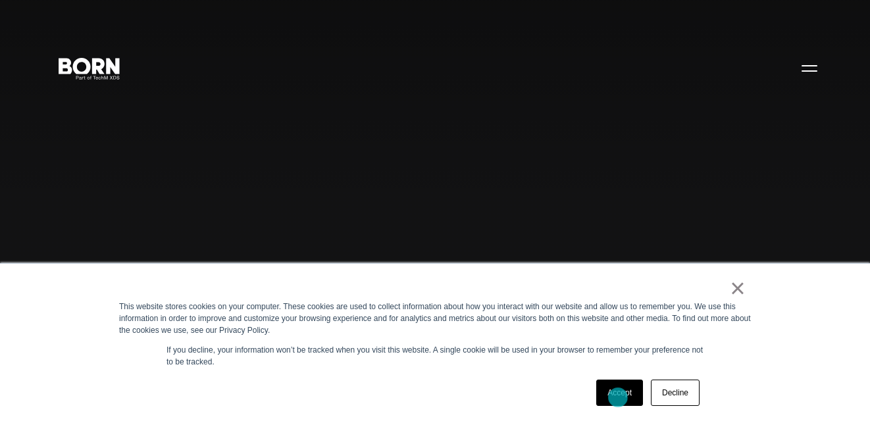 This screenshot has width=870, height=423. I want to click on p: If you decline, your information won’t be tracked when you visit this website. A single cookie wi..., so click(435, 356).